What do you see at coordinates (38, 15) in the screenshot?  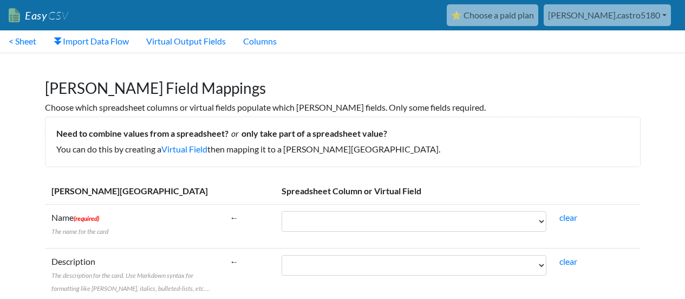 I see `a: EasyCSV` at bounding box center [38, 15].